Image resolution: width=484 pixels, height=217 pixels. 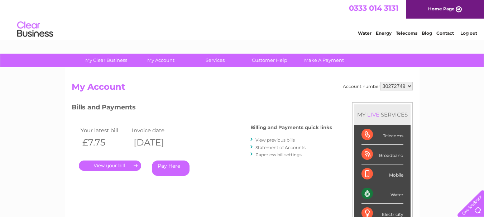 I want to click on th: £7.75, so click(x=105, y=142).